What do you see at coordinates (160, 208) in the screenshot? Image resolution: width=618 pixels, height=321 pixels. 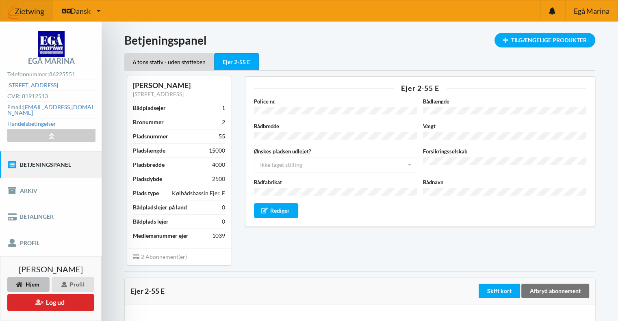 I see `div: Bådpladslejer på land` at bounding box center [160, 208].